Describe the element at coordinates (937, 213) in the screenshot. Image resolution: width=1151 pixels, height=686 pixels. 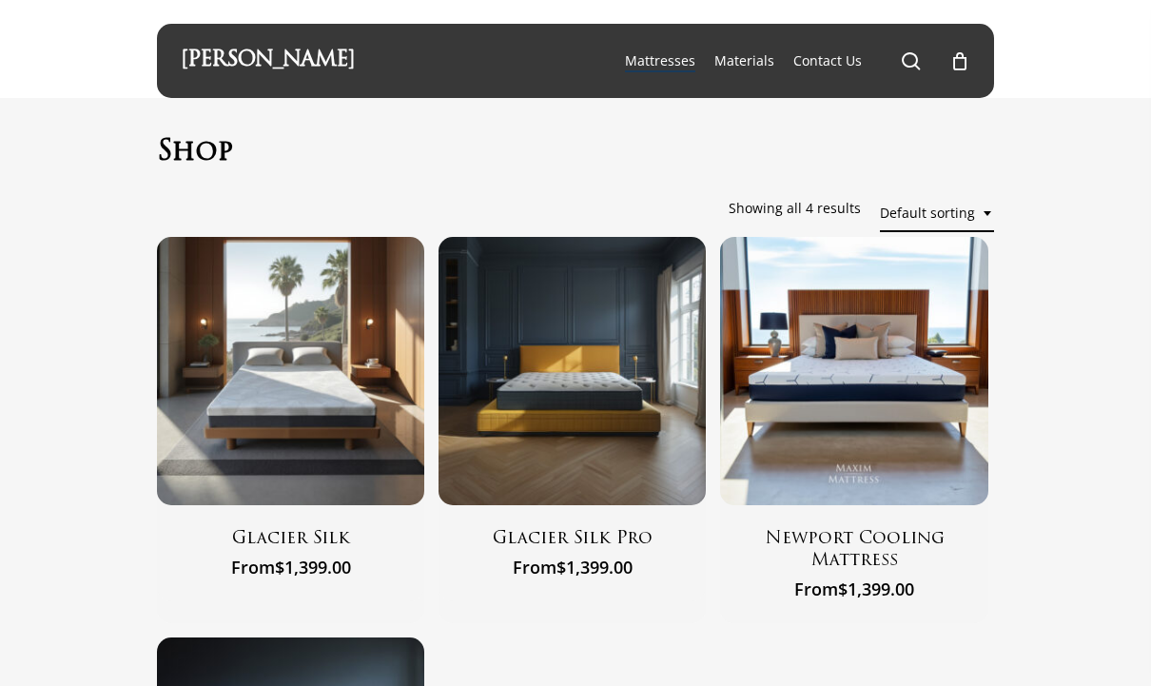
I see `span: Default sorting` at that location.